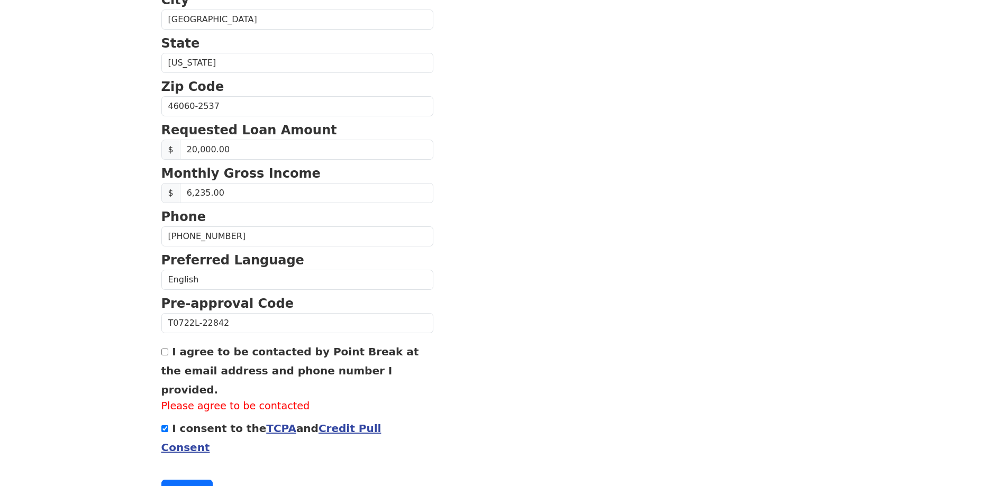 The image size is (1008, 486). I want to click on input: Pre-approval Code, so click(297, 323).